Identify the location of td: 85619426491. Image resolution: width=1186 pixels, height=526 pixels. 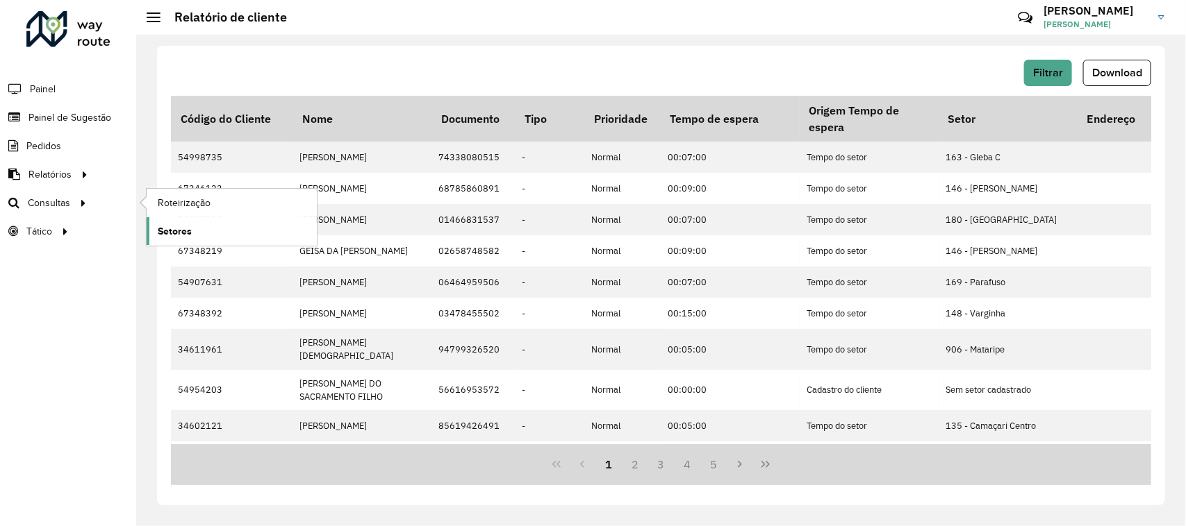
(473, 426).